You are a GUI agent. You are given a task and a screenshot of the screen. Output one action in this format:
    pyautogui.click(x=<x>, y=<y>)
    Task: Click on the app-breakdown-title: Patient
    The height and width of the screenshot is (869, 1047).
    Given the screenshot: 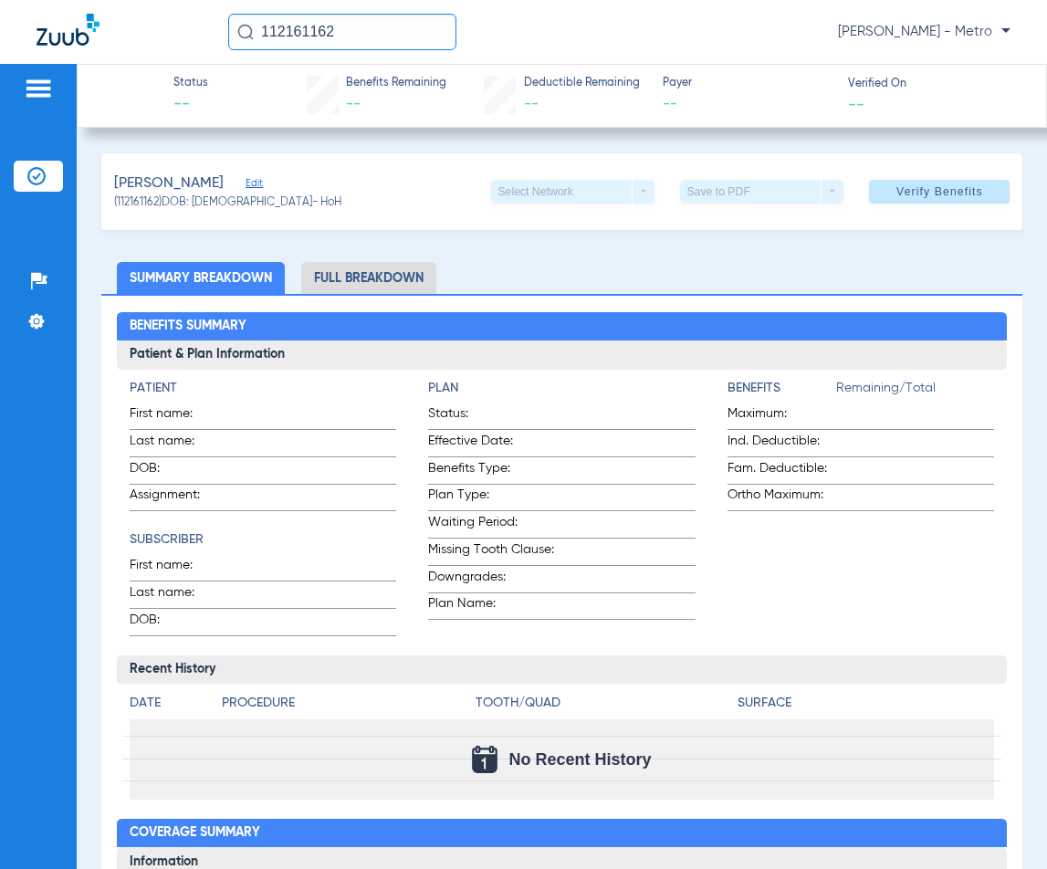 What is the action you would take?
    pyautogui.click(x=263, y=388)
    